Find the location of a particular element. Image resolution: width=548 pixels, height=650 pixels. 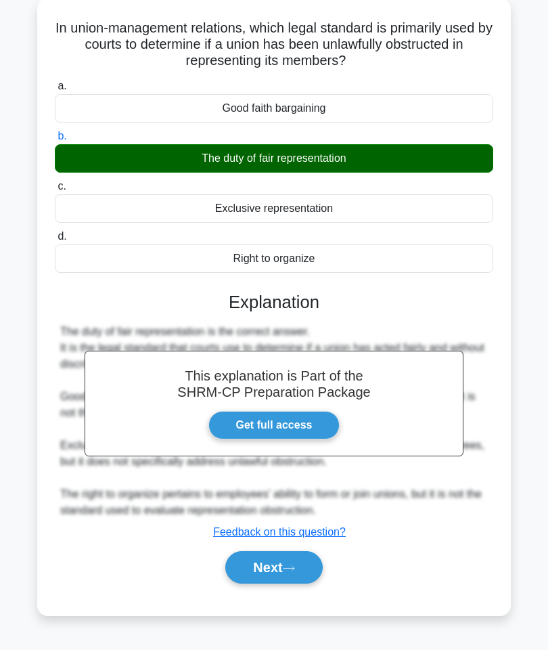

h5: In union-management relations, which legal standard is primarily used by courts to determine if a... is located at coordinates (274, 45).